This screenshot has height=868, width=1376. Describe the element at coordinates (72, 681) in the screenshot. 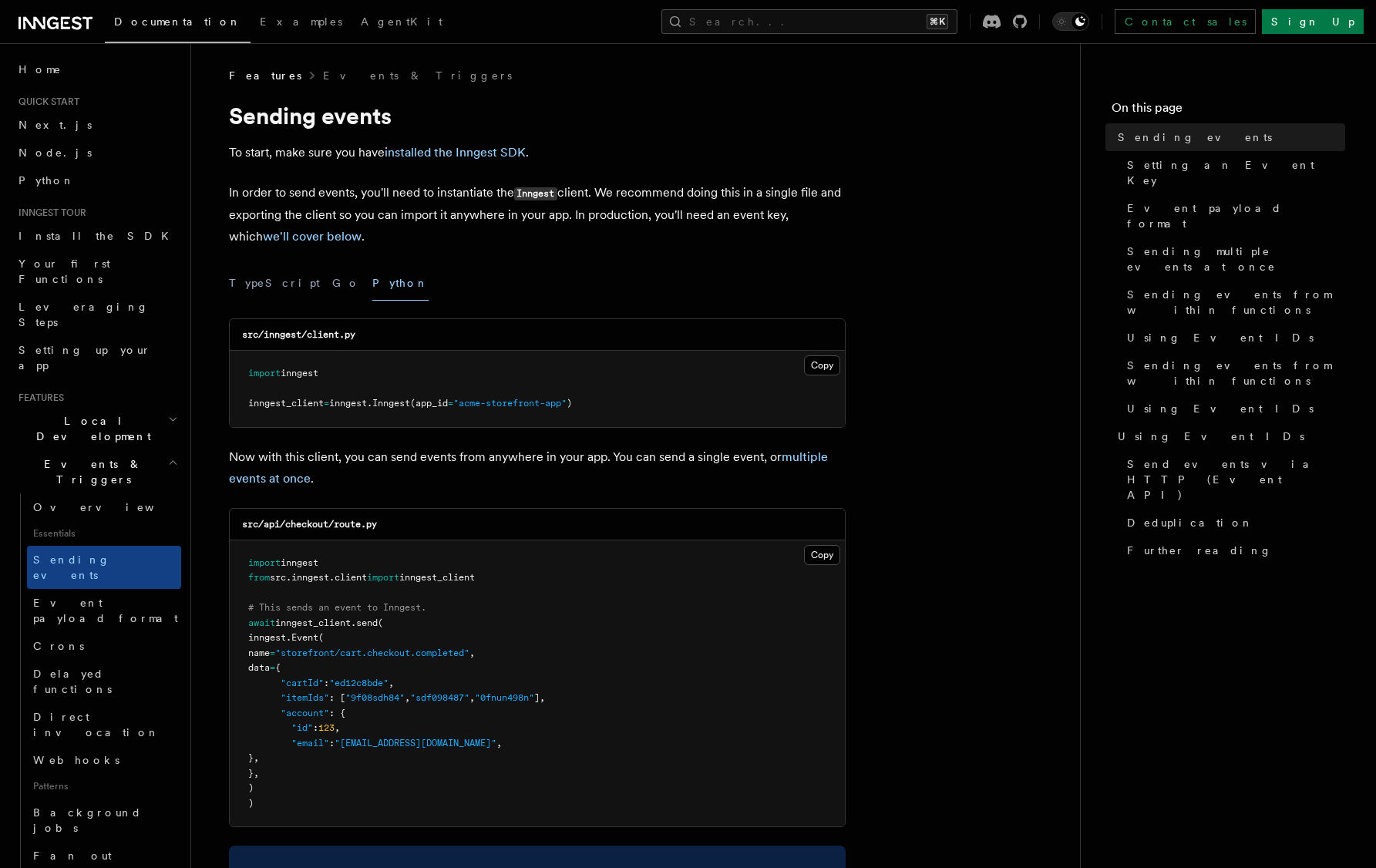

I see `span: Delayed functions` at that location.